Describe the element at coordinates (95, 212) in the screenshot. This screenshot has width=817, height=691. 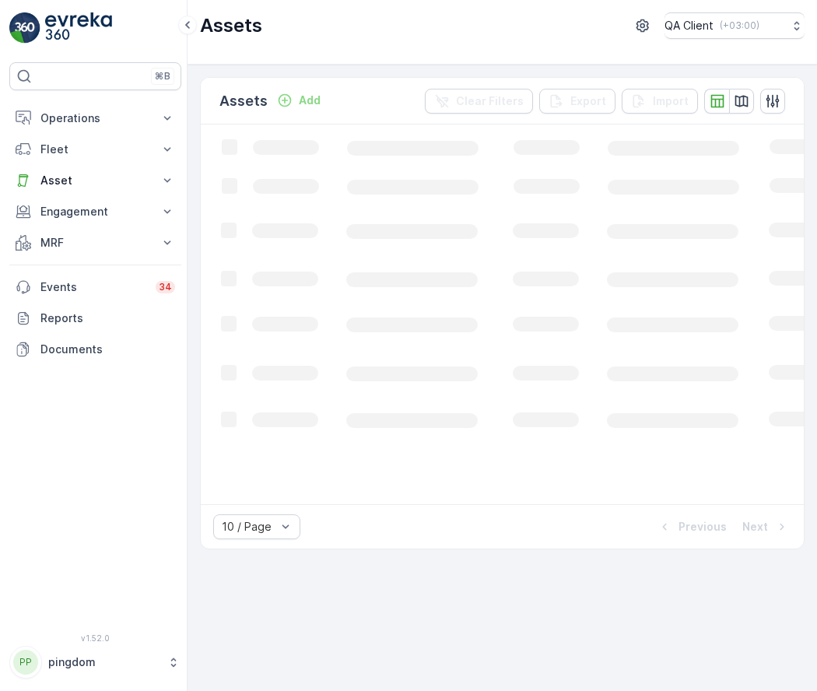
I see `button: Engagement` at that location.